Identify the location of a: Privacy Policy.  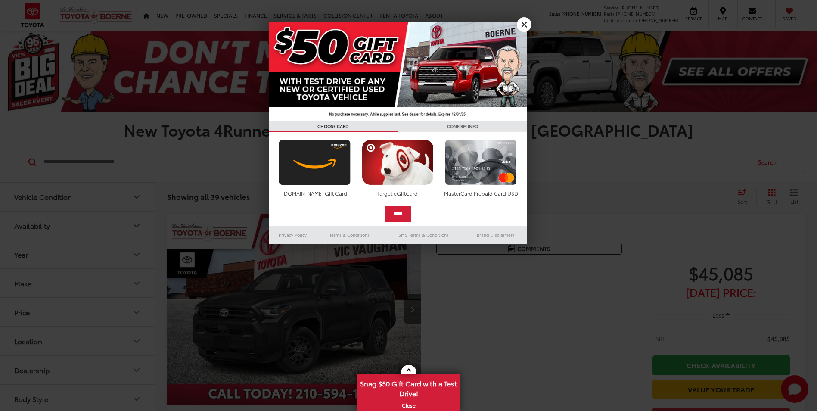
(293, 235).